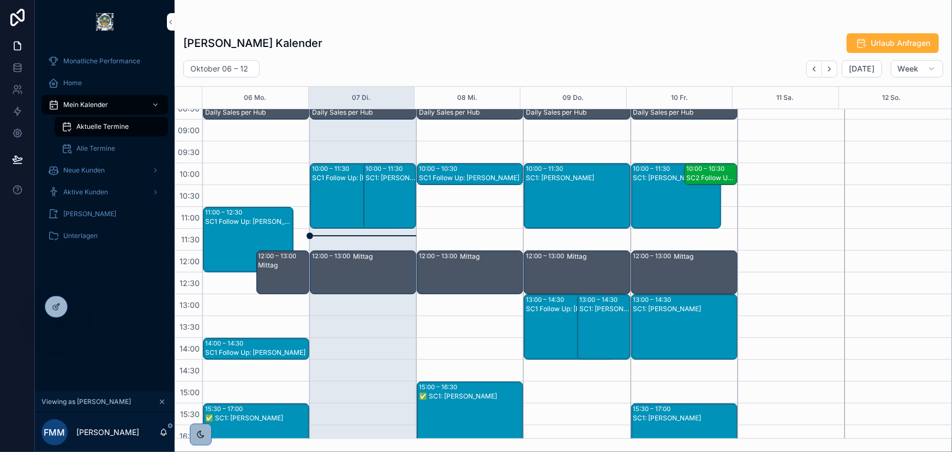 The image size is (952, 452). Describe the element at coordinates (900, 43) in the screenshot. I see `span: Urlaub Anfragen` at that location.